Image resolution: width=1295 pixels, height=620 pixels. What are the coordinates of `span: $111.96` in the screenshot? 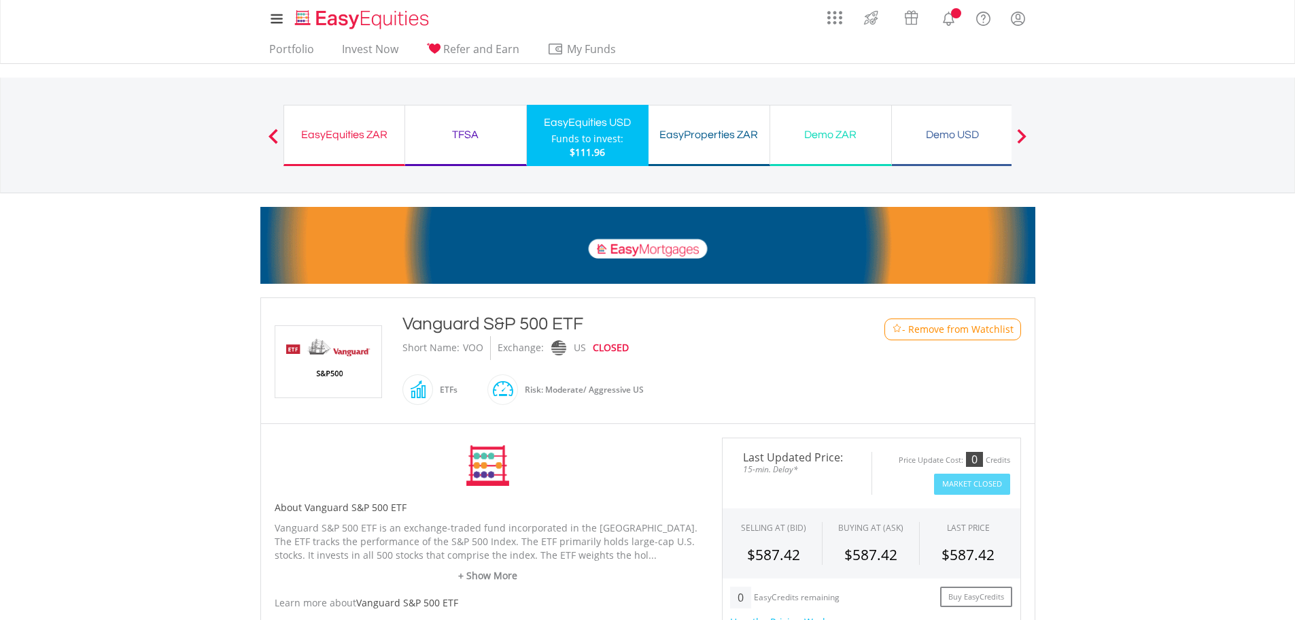 It's located at (588, 152).